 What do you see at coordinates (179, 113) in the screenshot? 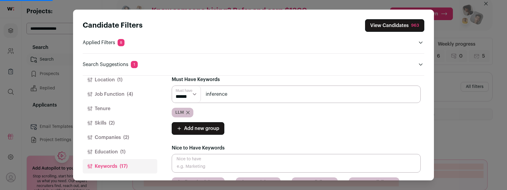
I see `span: LLM` at bounding box center [179, 113].